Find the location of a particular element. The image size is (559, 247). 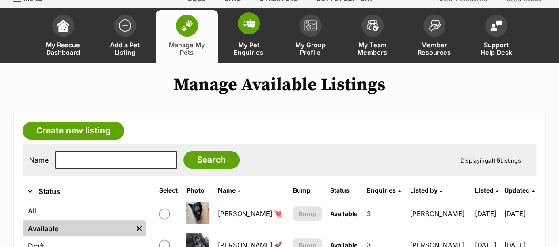

span: My Team Members is located at coordinates (372, 49).